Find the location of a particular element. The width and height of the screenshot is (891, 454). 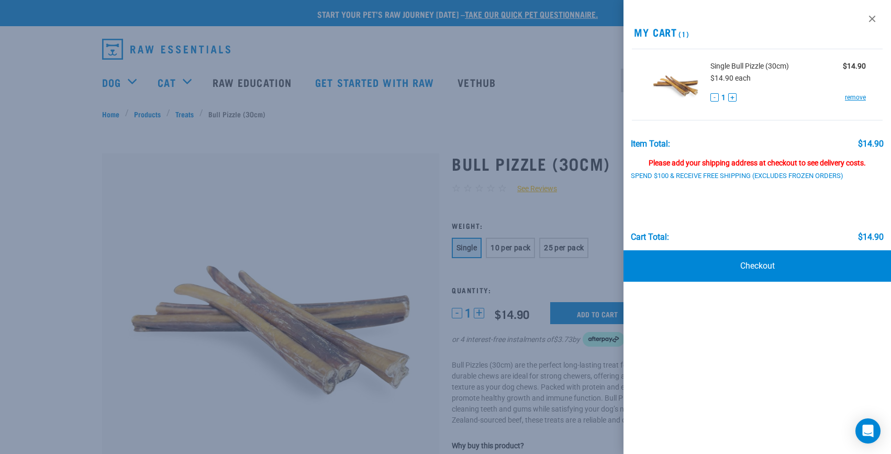

div: Spend $100 & Receive Free Shipping (Excludes Frozen Orders) is located at coordinates (743, 176).